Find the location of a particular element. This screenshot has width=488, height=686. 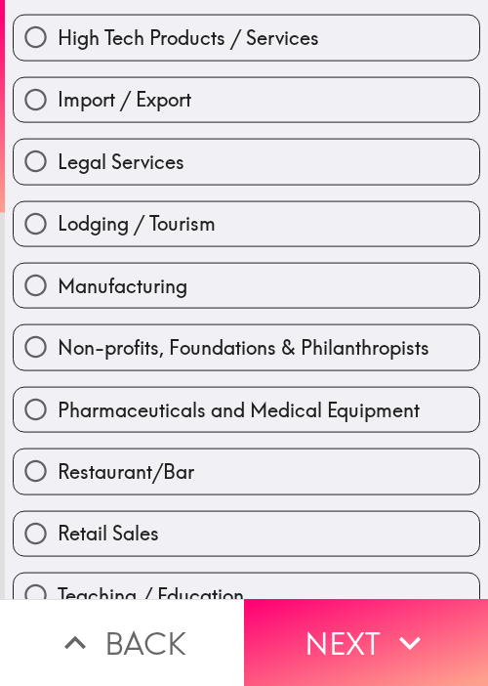

span: Non-profits, Foundations & Philanthropists is located at coordinates (243, 348).